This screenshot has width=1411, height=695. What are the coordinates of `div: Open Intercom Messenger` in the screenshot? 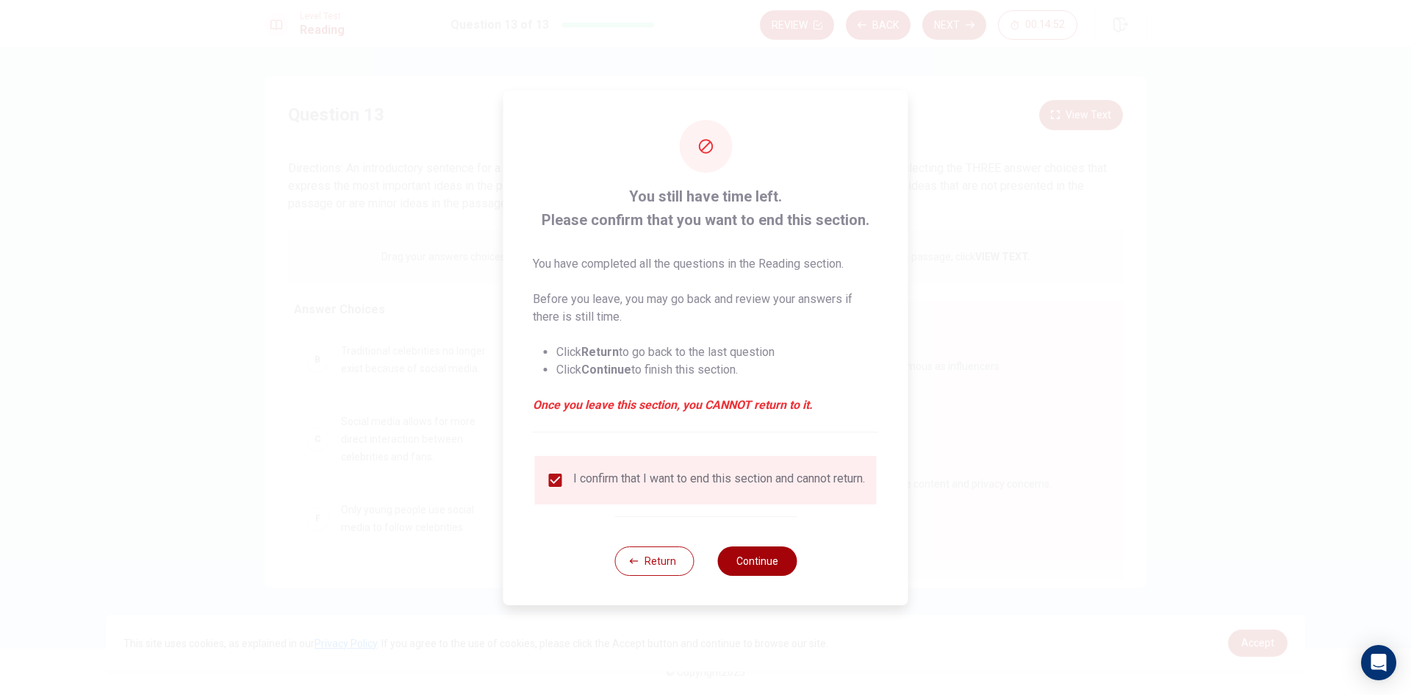 It's located at (1379, 662).